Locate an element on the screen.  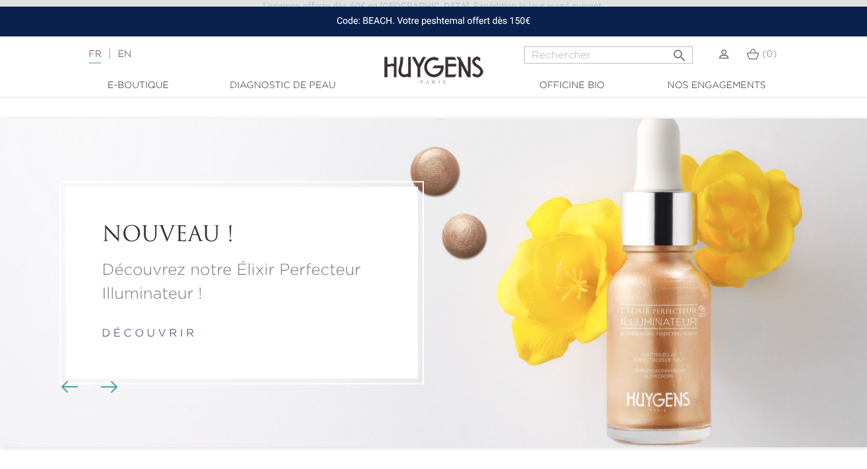
a: FR is located at coordinates (95, 56).